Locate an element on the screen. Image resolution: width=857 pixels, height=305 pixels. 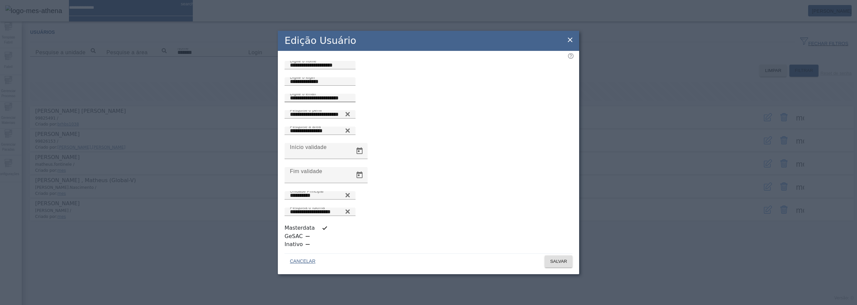
label: GeSAC is located at coordinates (294, 236).